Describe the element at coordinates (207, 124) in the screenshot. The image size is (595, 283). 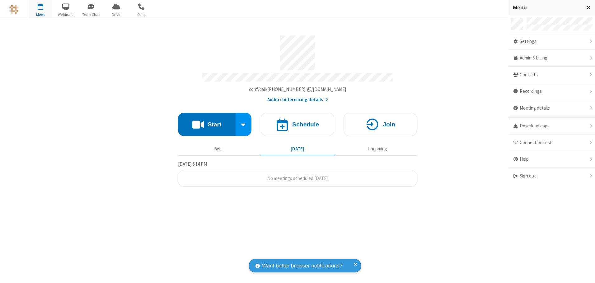
I see `button: Start` at that location.